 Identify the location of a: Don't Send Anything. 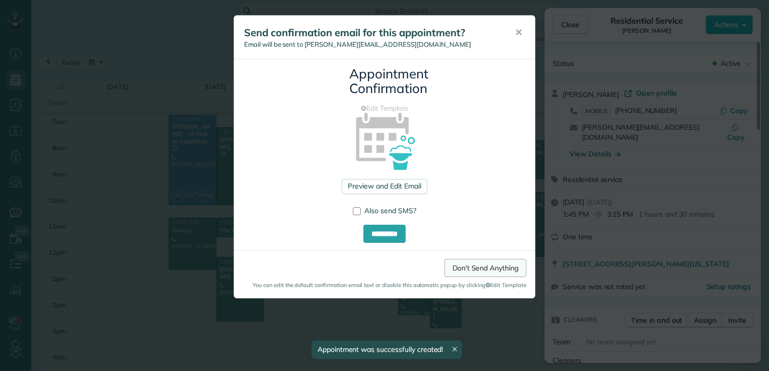
(485, 268).